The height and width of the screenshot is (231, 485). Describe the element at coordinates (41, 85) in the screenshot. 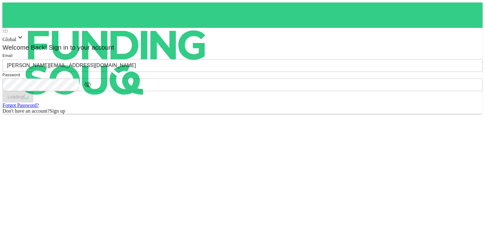

I see `input: password` at that location.